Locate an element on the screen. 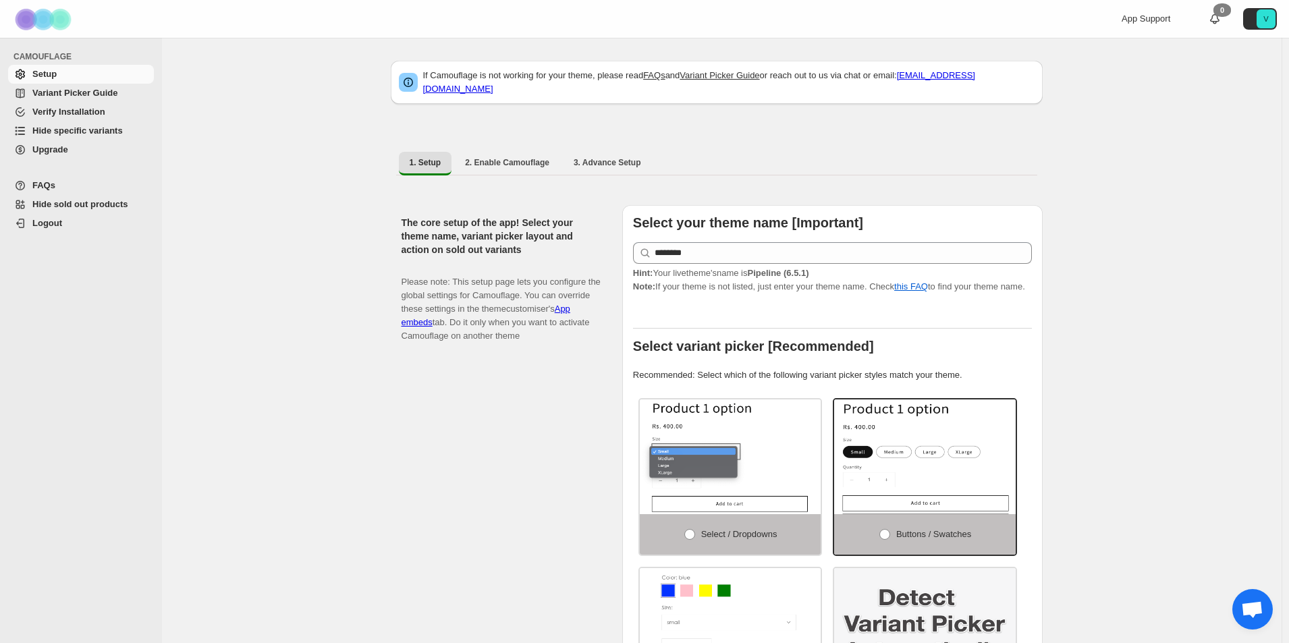 The height and width of the screenshot is (643, 1289). b: Select variant picker [Recommended] is located at coordinates (753, 346).